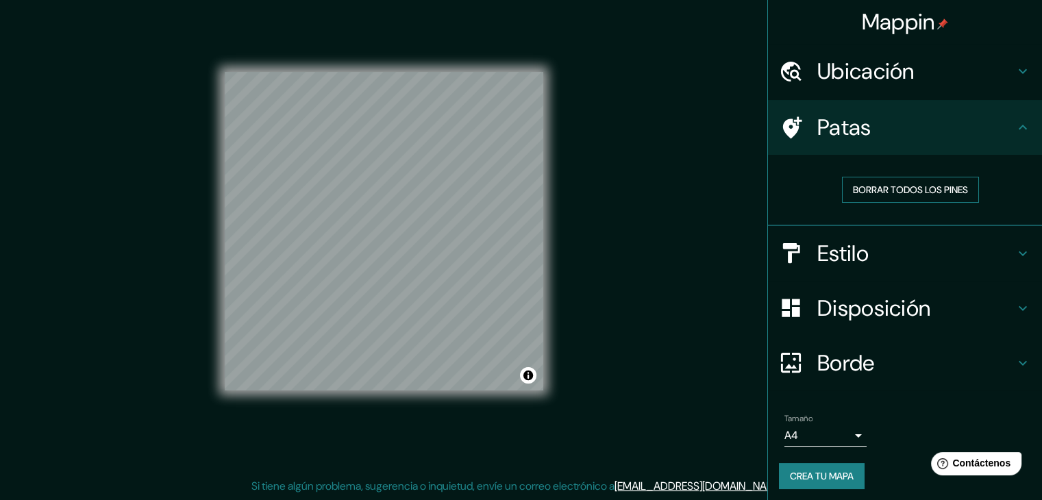  What do you see at coordinates (905, 308) in the screenshot?
I see `div: Disposición` at bounding box center [905, 308].